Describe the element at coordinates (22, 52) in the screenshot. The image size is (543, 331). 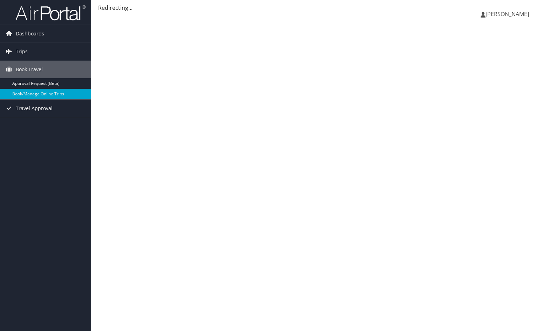
I see `span: Trips` at that location.